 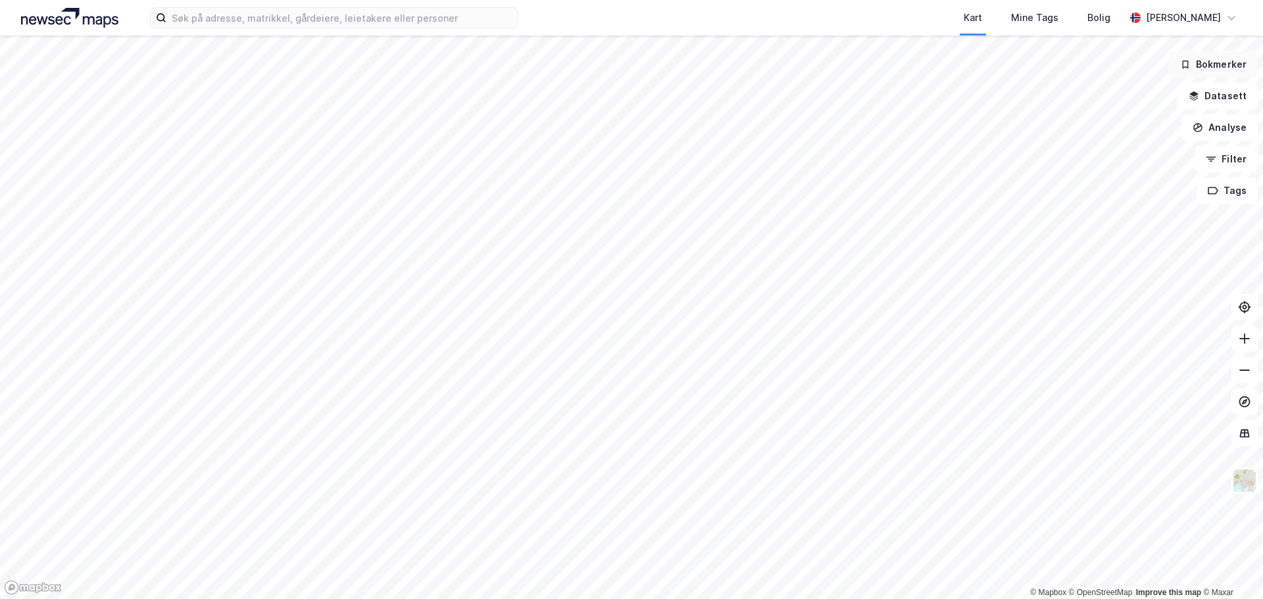 I want to click on img: logo.a4113a55bc3d86da70a041830d287a7e.svg, so click(x=70, y=18).